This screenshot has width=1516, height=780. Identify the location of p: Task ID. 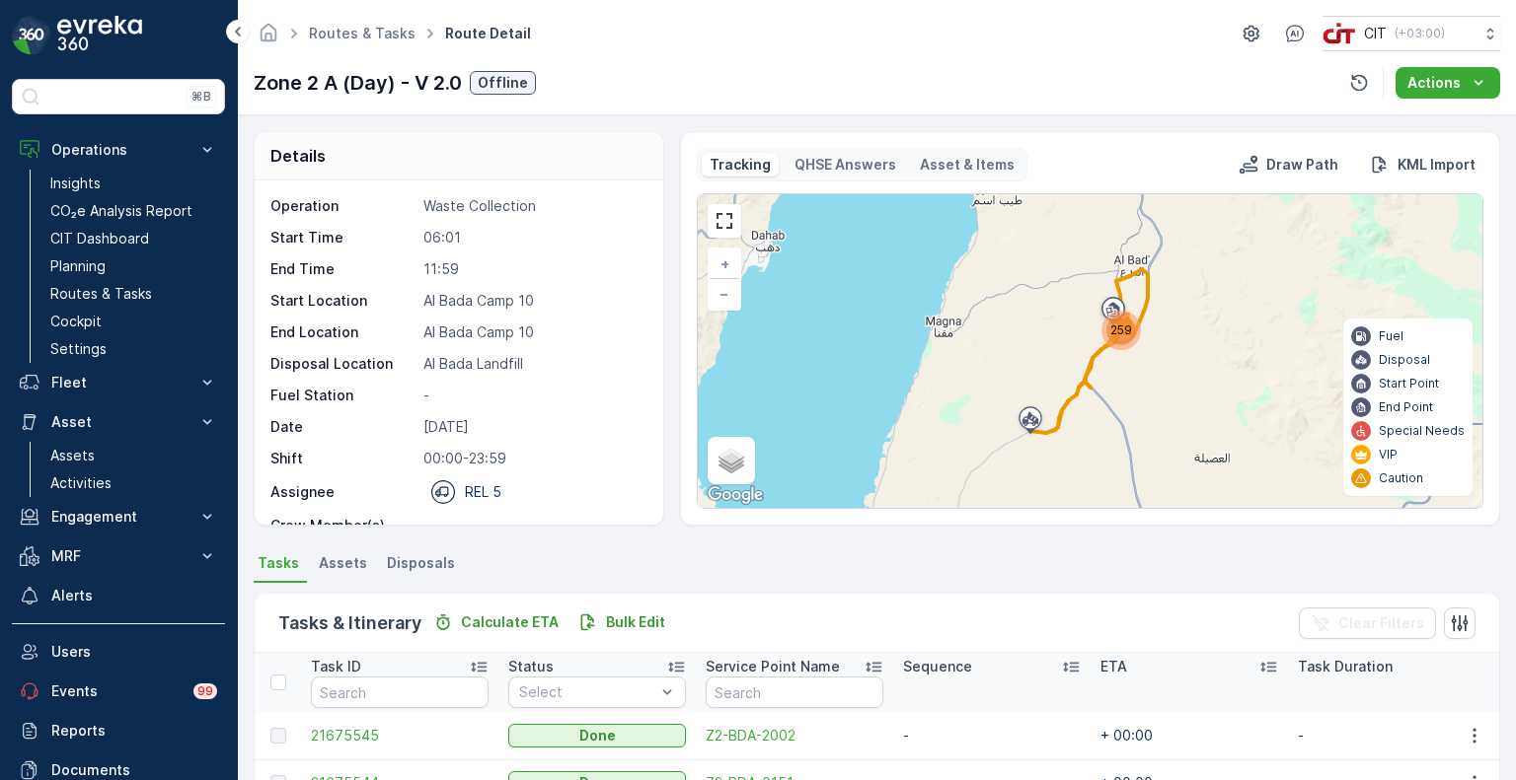
(335, 667).